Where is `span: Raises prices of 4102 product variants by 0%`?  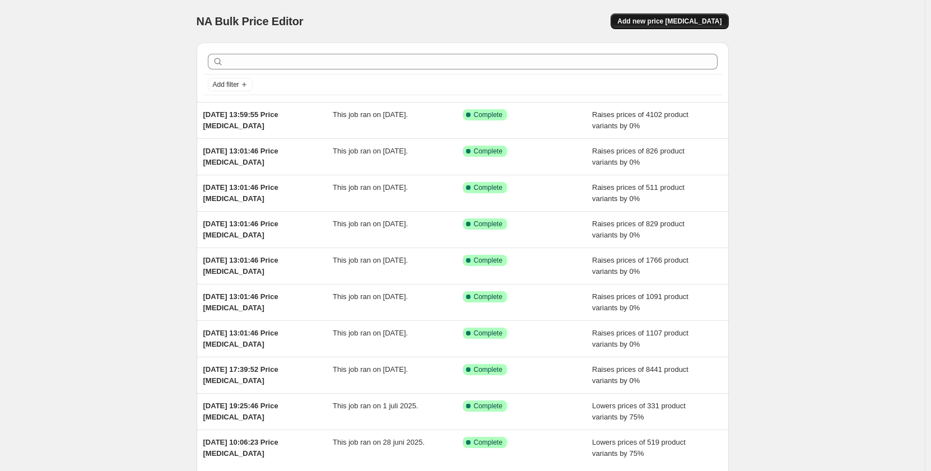
span: Raises prices of 4102 product variants by 0% is located at coordinates (640, 120).